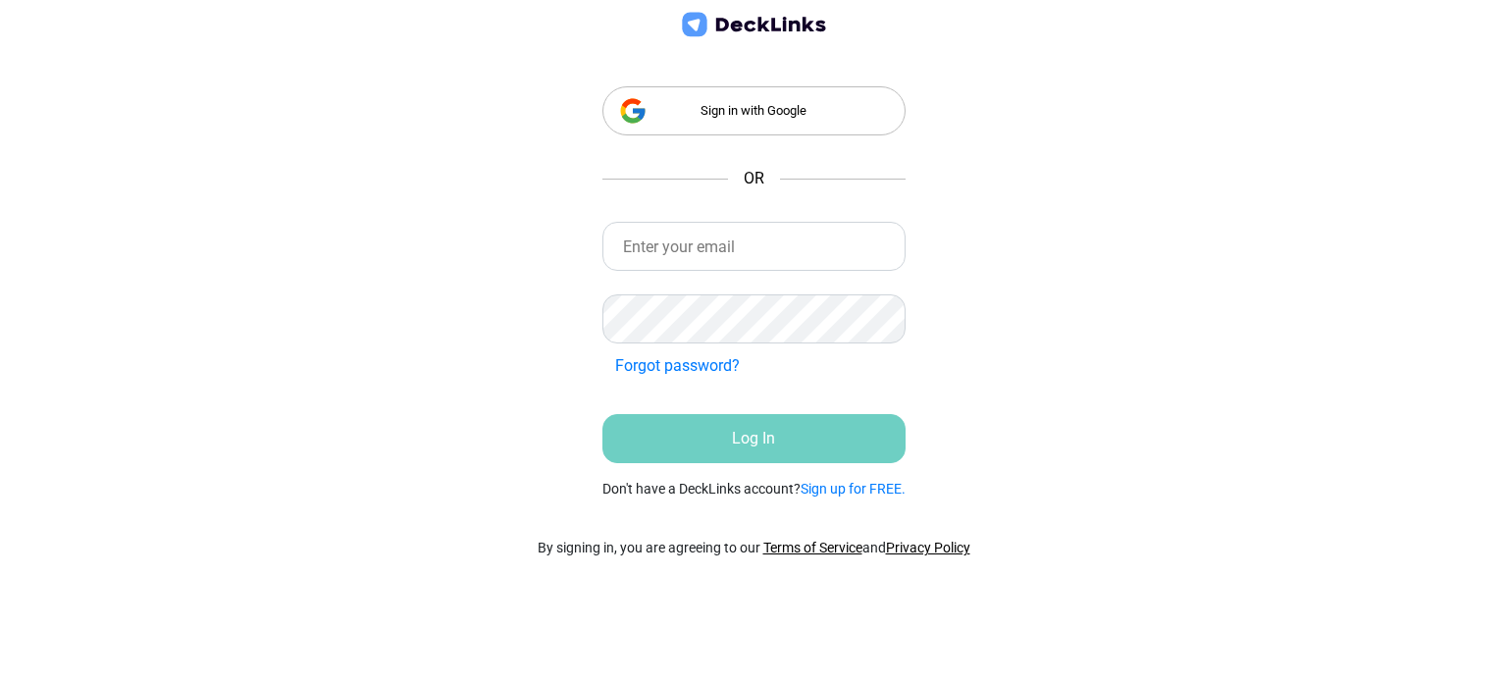 This screenshot has width=1507, height=682. What do you see at coordinates (754, 548) in the screenshot?
I see `p: By signing in, you are agreeing to our and` at bounding box center [754, 548].